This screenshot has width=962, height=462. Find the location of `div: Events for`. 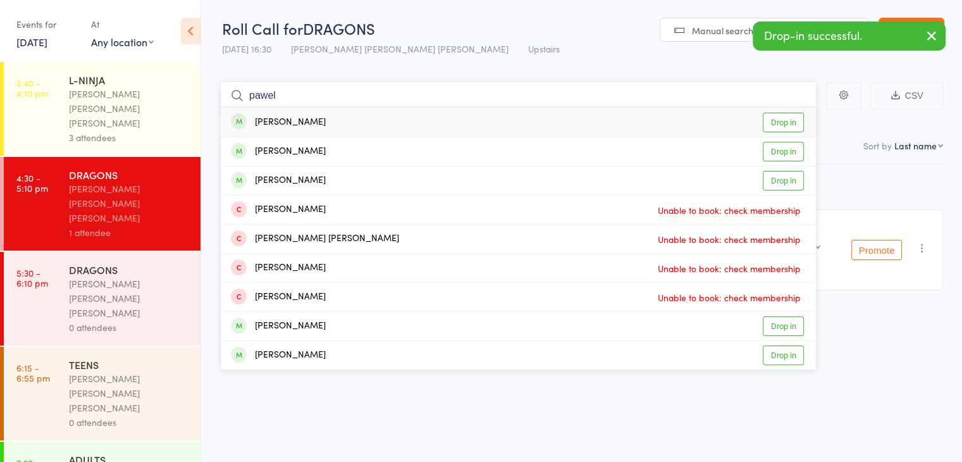

div: Events for is located at coordinates (47, 24).